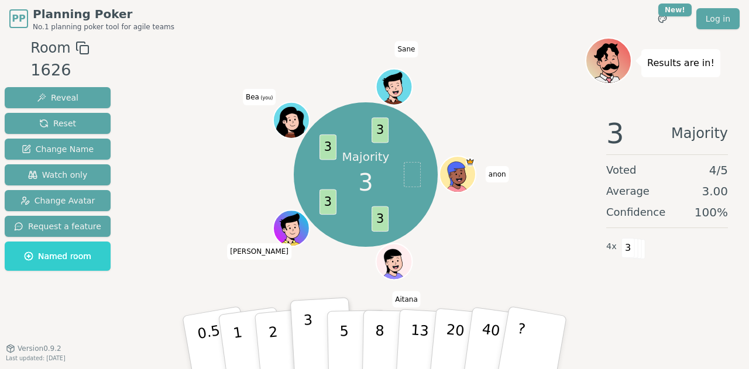 The image size is (749, 369). What do you see at coordinates (366, 157) in the screenshot?
I see `p: Majority` at bounding box center [366, 157].